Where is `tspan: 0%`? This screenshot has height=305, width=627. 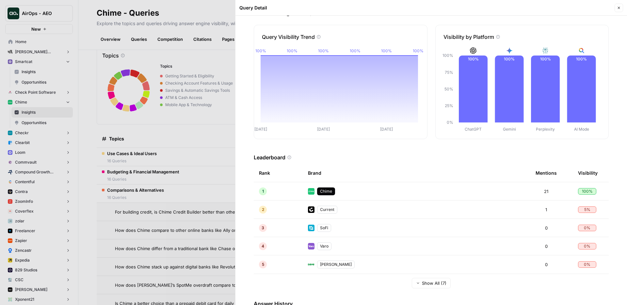
tspan: 0% is located at coordinates (450, 122).